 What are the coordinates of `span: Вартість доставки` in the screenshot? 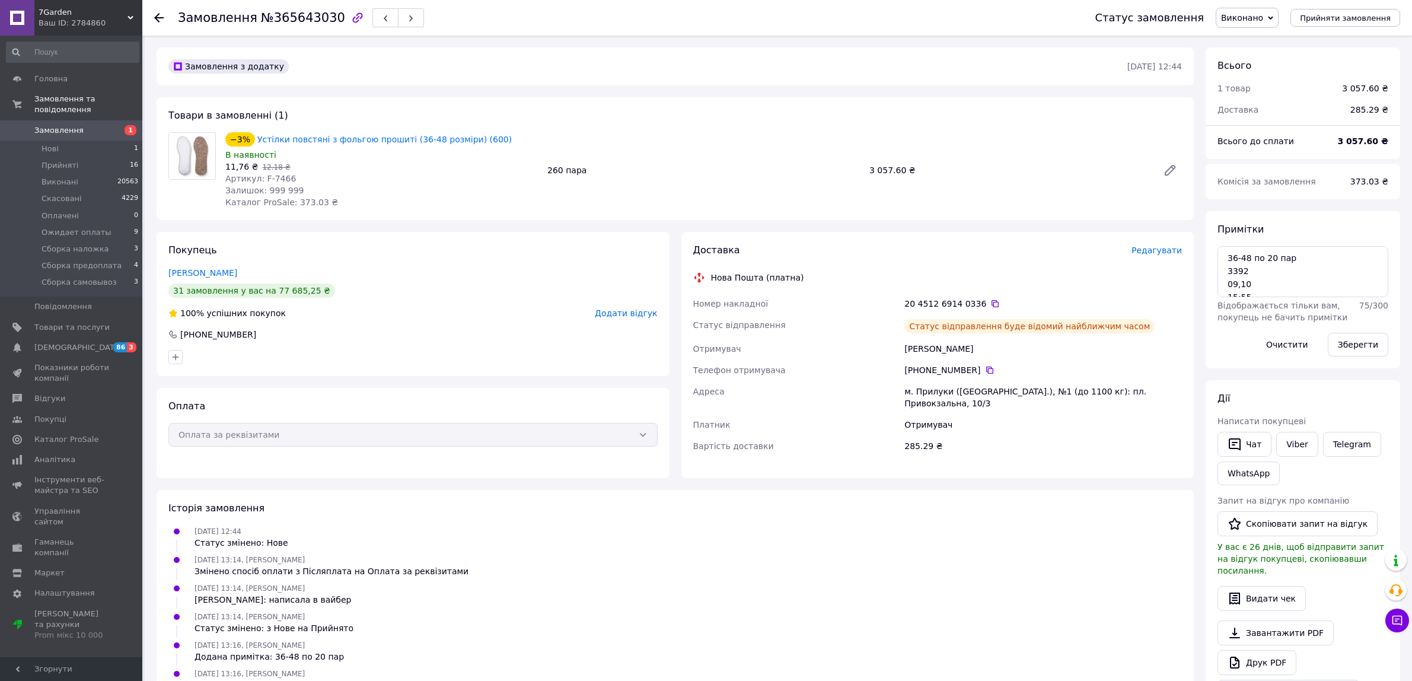 It's located at (734, 446).